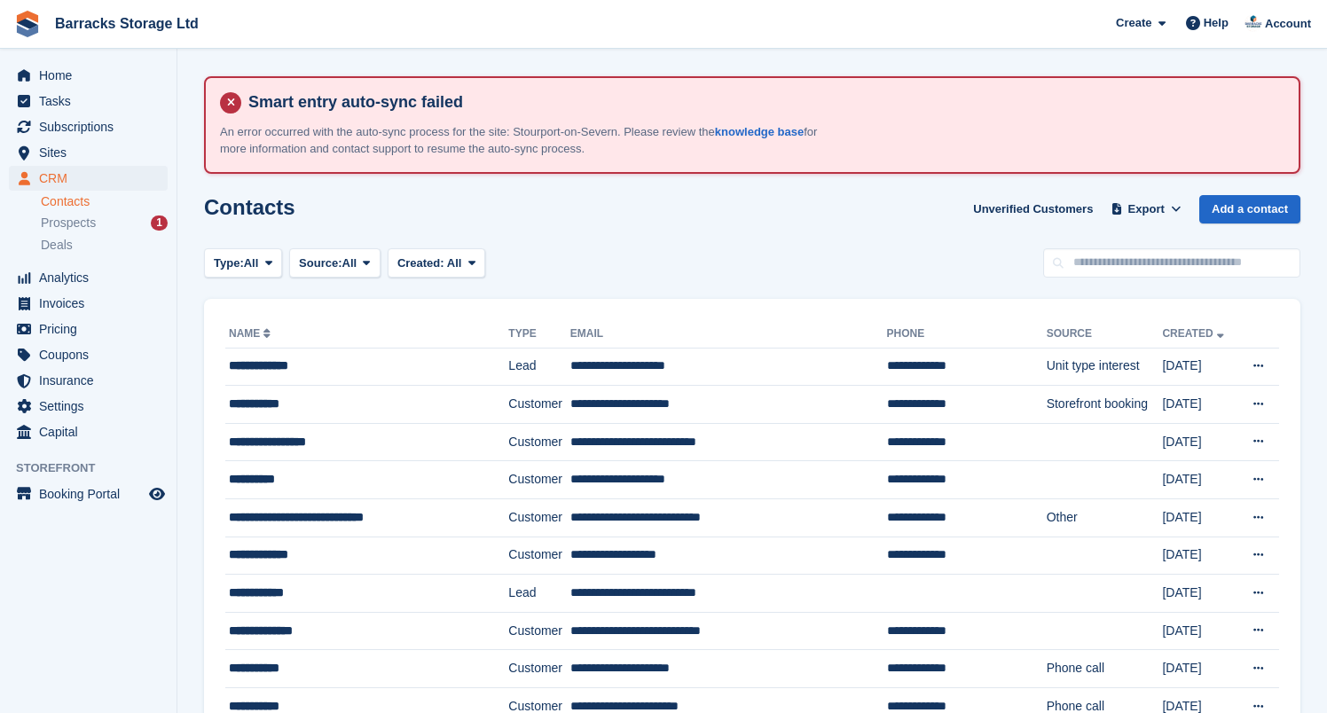  I want to click on span: Deals, so click(57, 245).